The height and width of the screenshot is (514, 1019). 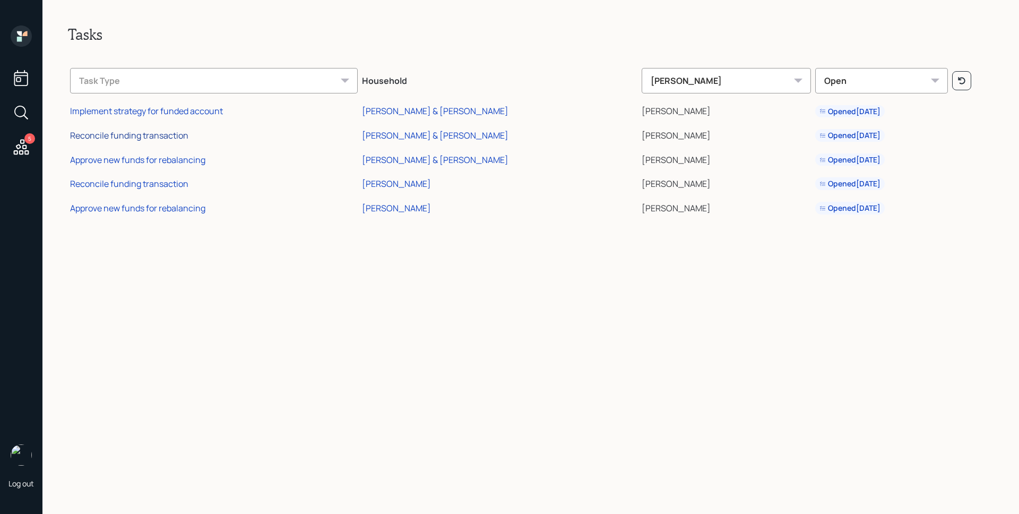 I want to click on div: Task Type, so click(x=214, y=81).